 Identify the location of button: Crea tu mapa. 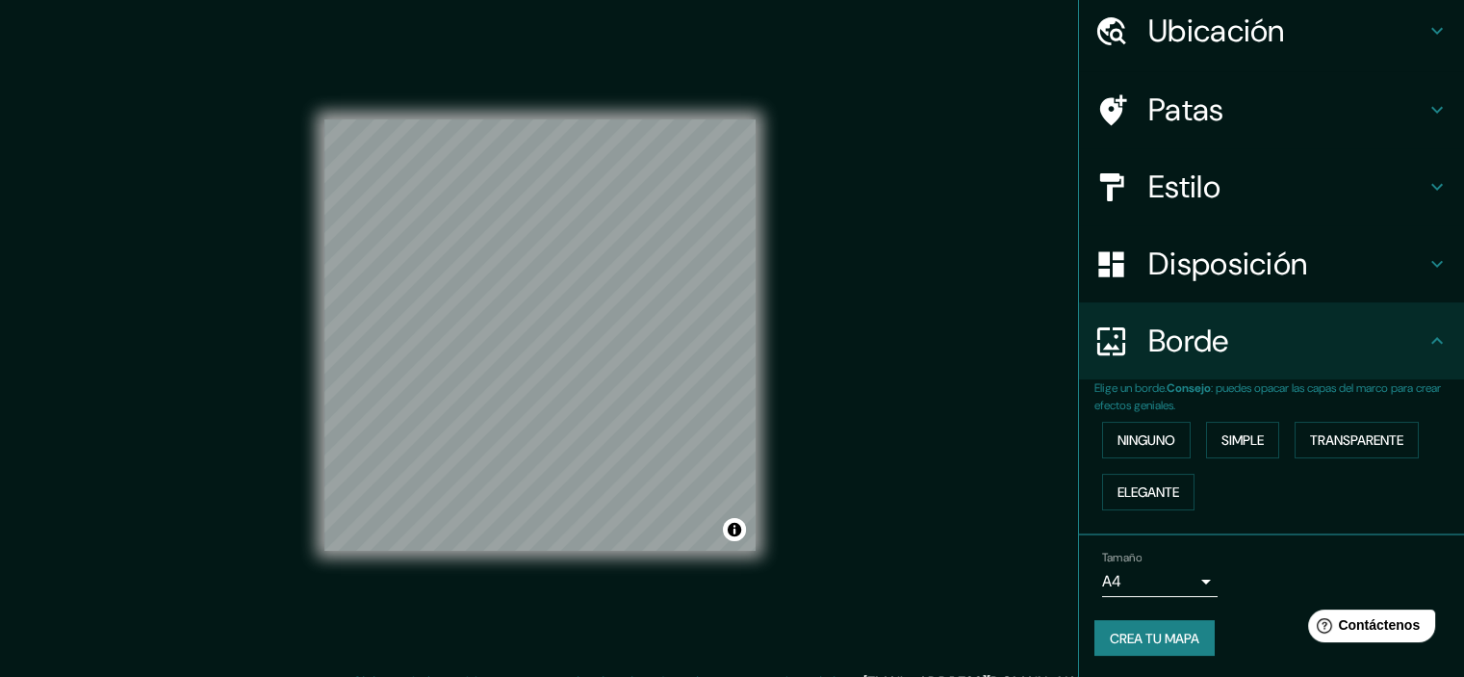
(1154, 638).